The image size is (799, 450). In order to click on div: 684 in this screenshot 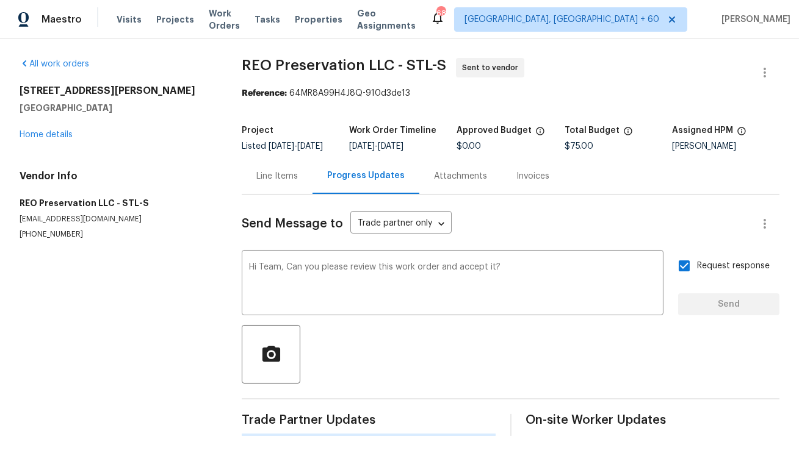, I will do `click(441, 13)`.